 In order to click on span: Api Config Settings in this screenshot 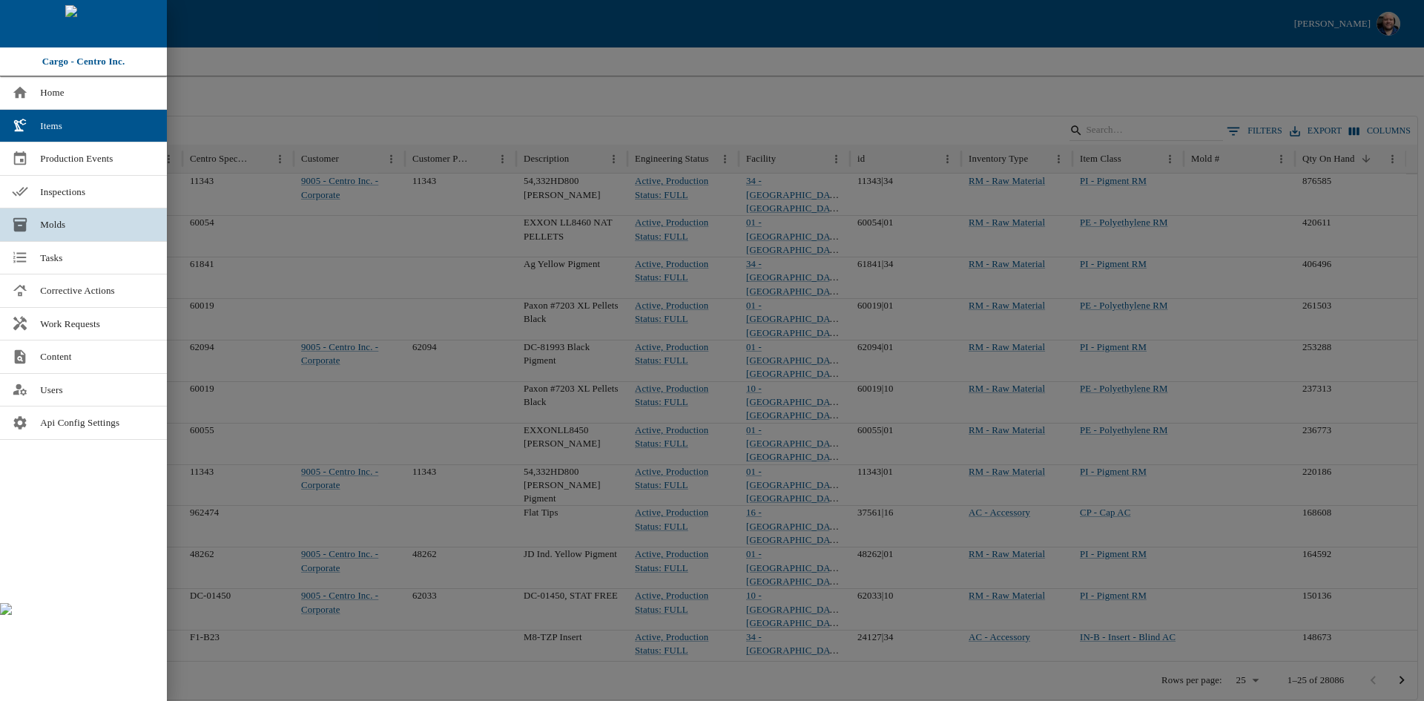, I will do `click(97, 423)`.